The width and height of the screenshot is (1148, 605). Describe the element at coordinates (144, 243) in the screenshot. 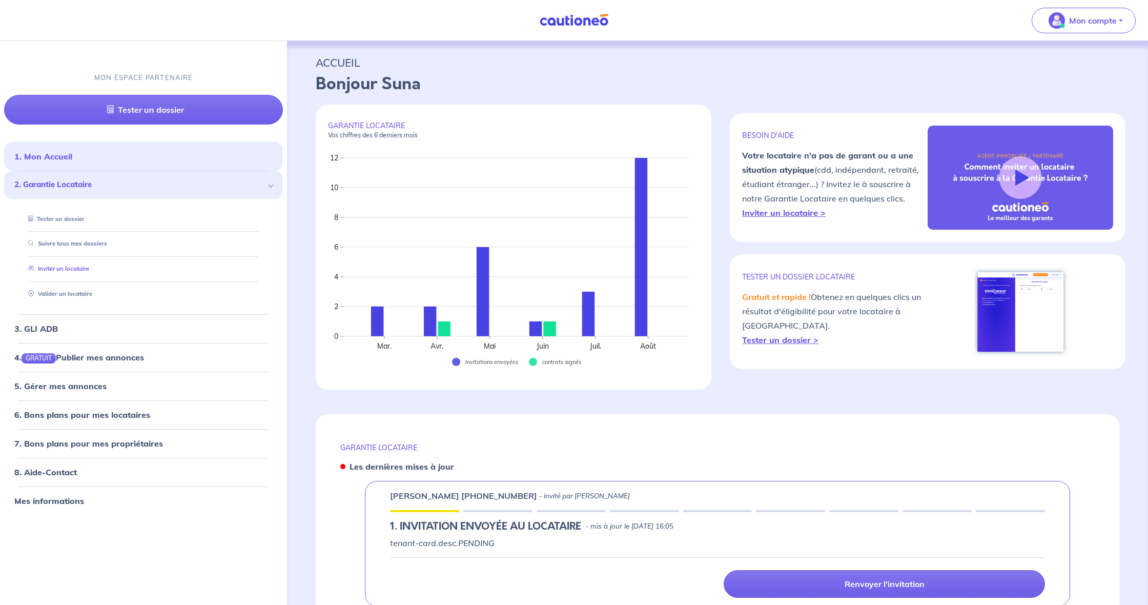

I see `div: Suivre tous mes dossiers` at that location.